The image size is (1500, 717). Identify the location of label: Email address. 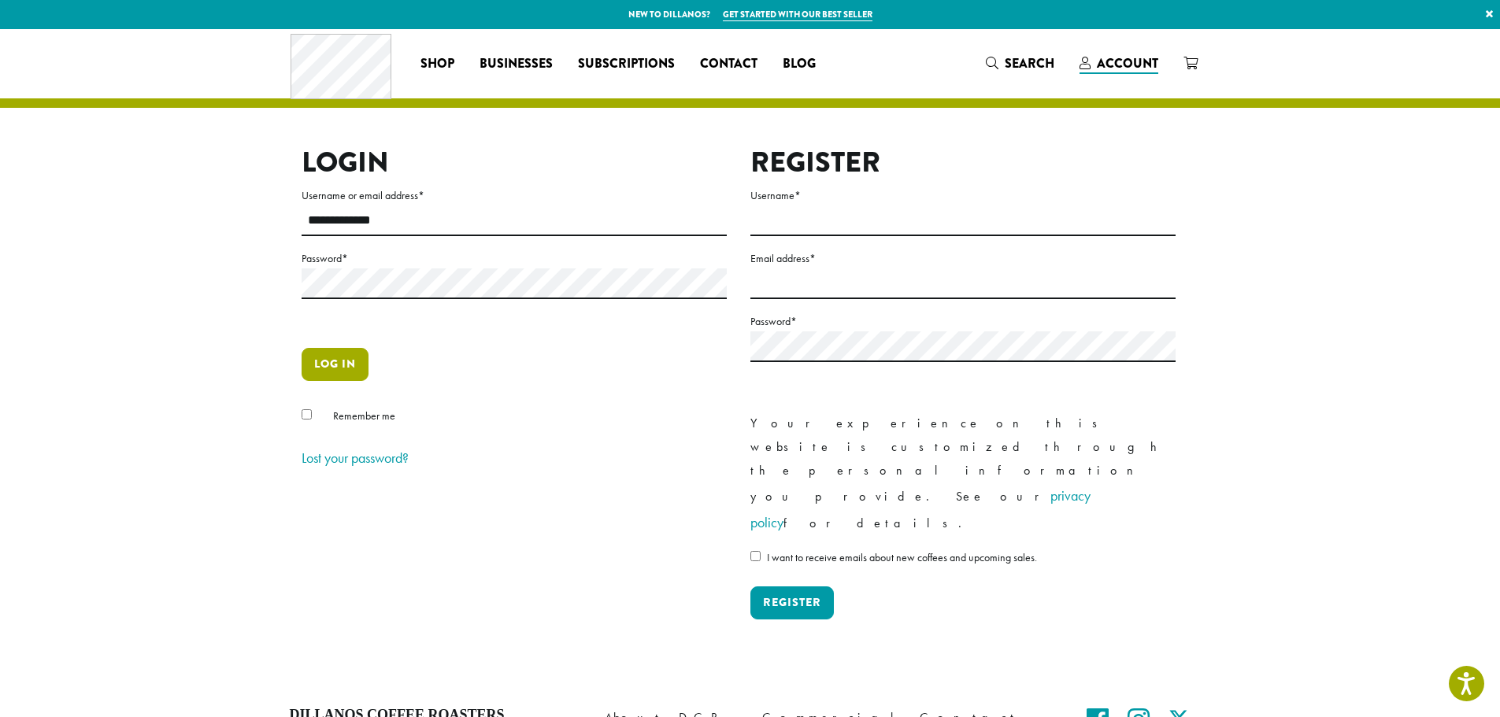
(963, 258).